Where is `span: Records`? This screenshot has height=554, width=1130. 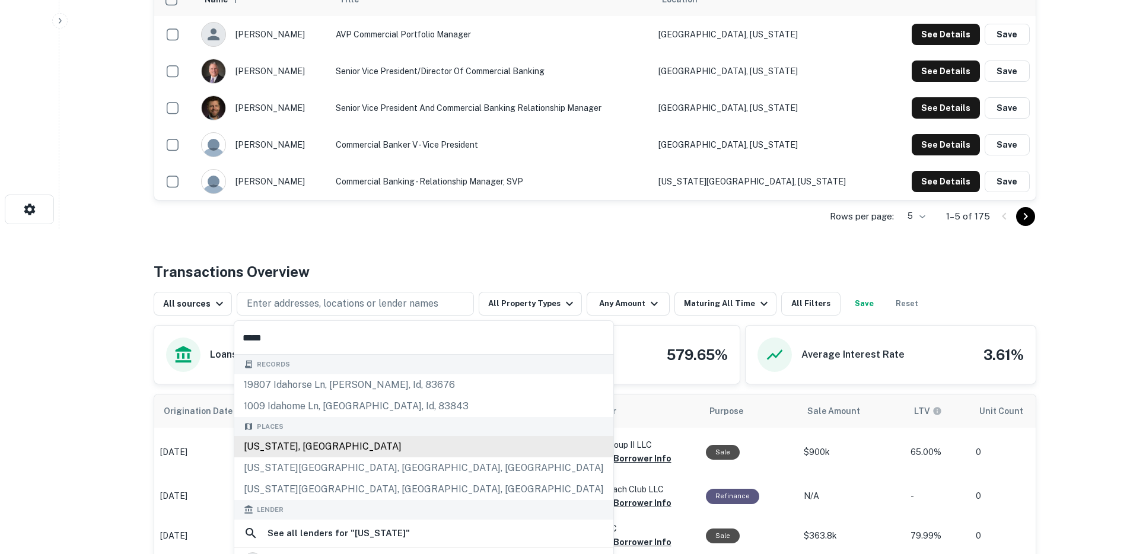 span: Records is located at coordinates (274, 364).